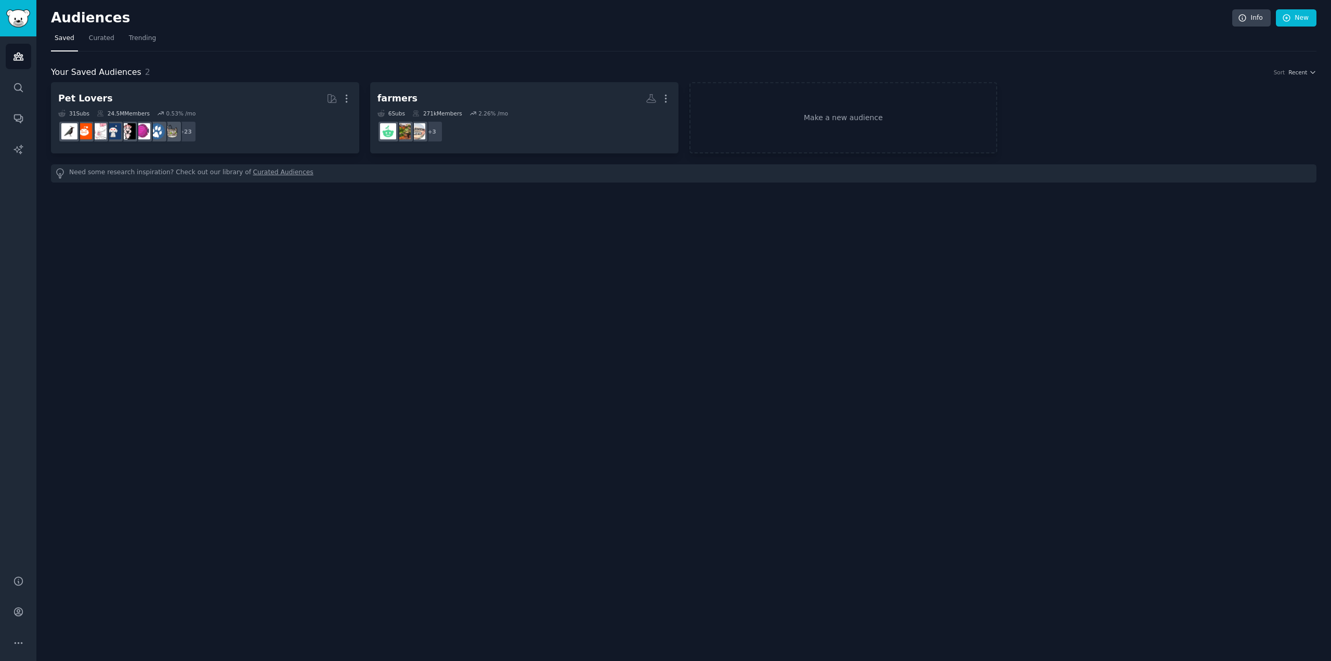  Describe the element at coordinates (397, 98) in the screenshot. I see `div: farmers` at that location.